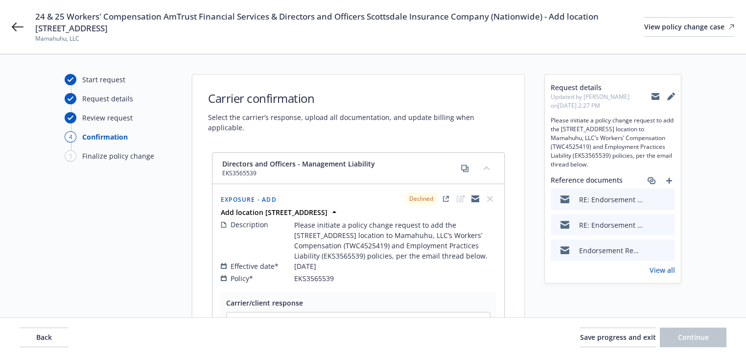  What do you see at coordinates (249, 199) in the screenshot?
I see `span: Exposure - Add` at bounding box center [249, 199].